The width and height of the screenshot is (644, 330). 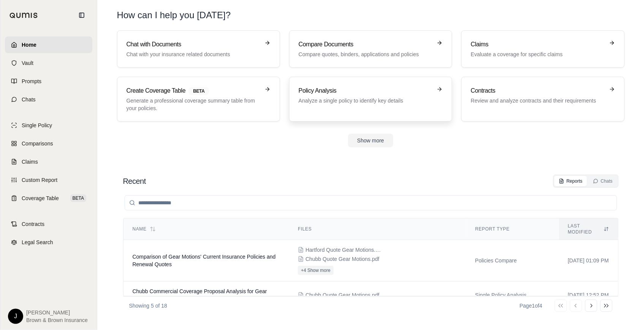 I want to click on a: Policy AnalysisAnalyze a single policy to identify key details, so click(x=371, y=99).